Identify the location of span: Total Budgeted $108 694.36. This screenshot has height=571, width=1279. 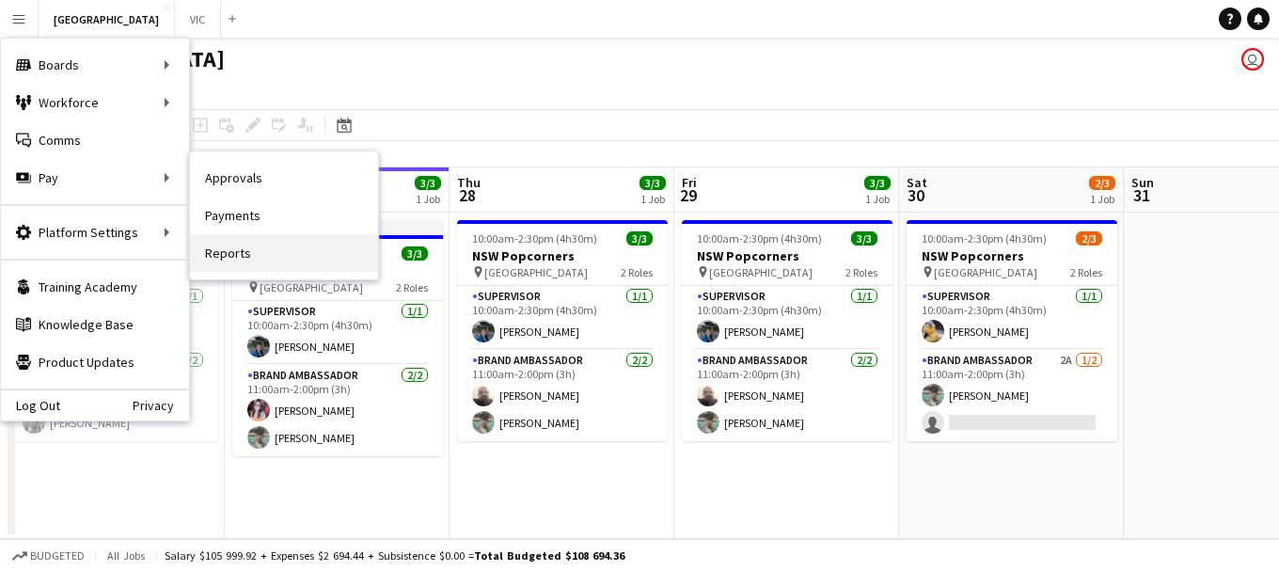
(549, 555).